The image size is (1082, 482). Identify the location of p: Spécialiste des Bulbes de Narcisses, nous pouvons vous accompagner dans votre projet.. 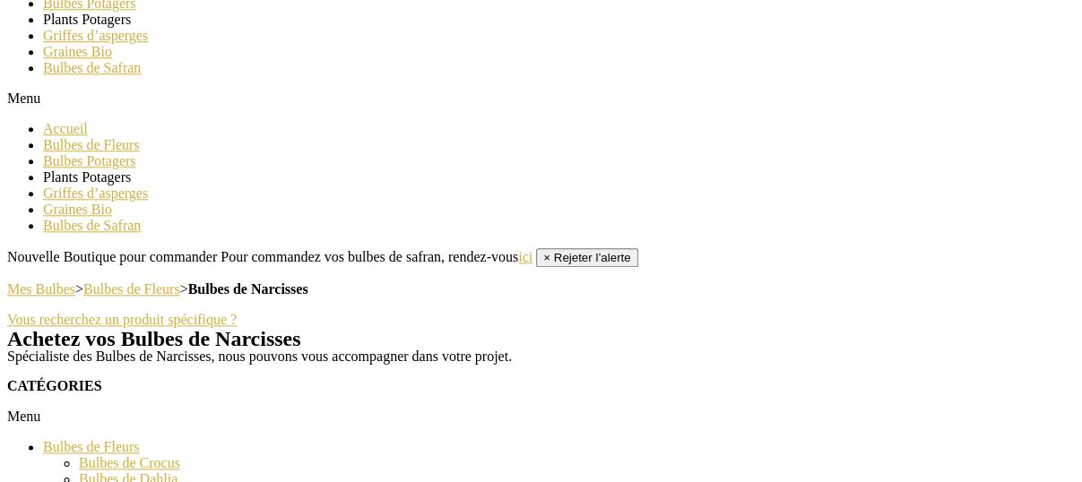
(541, 357).